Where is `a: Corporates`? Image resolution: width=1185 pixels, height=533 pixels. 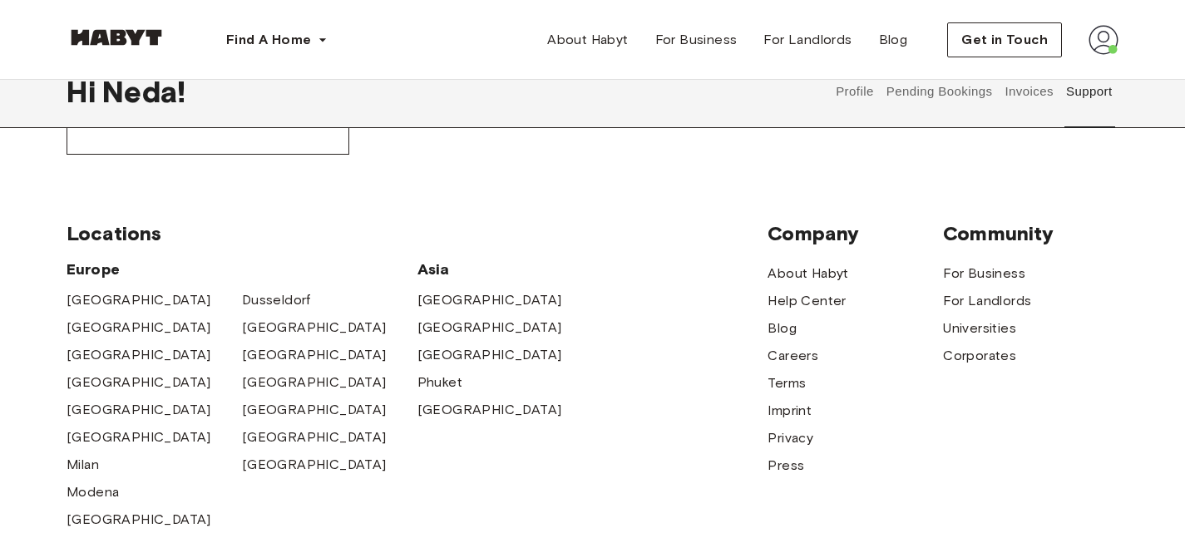
a: Corporates is located at coordinates (980, 356).